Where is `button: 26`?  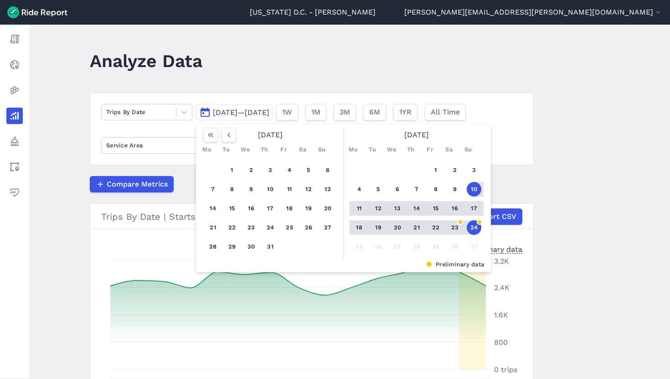
button: 26 is located at coordinates (309, 227).